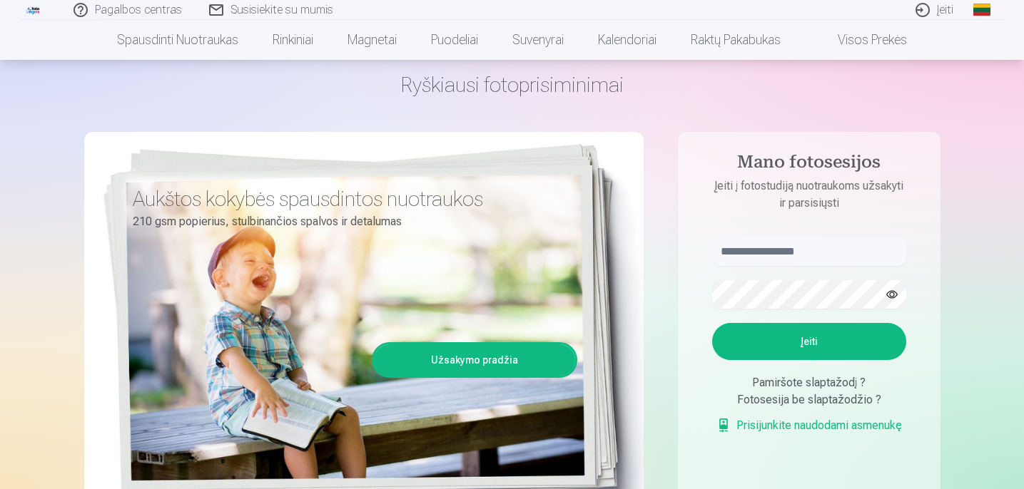 The height and width of the screenshot is (489, 1024). What do you see at coordinates (178, 40) in the screenshot?
I see `a: Spausdinti nuotraukas` at bounding box center [178, 40].